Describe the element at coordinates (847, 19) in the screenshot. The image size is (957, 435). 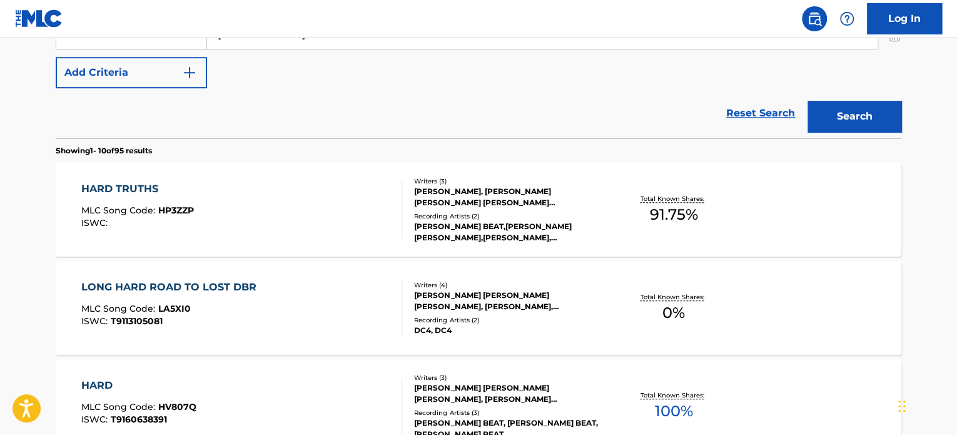
I see `div: Help` at that location.